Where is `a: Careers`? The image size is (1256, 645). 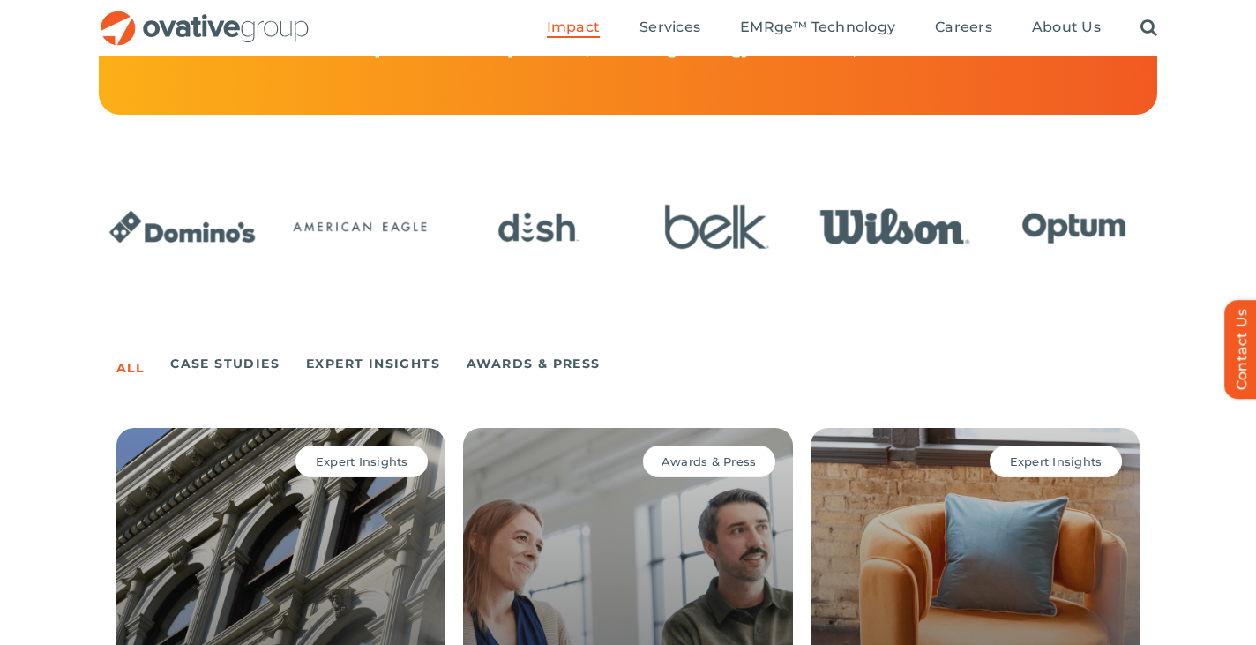 a: Careers is located at coordinates (963, 28).